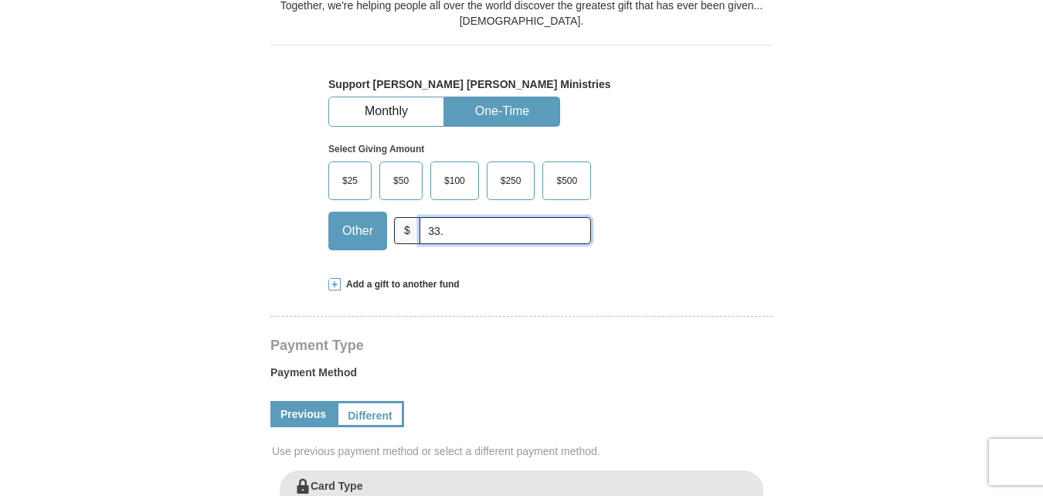  I want to click on span: $250, so click(511, 181).